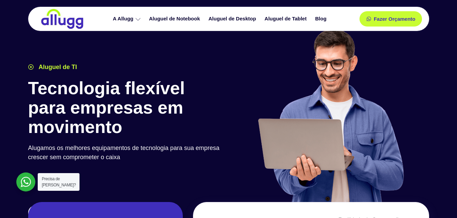 This screenshot has height=218, width=457. Describe the element at coordinates (391, 19) in the screenshot. I see `a: Fazer Orçamento` at that location.